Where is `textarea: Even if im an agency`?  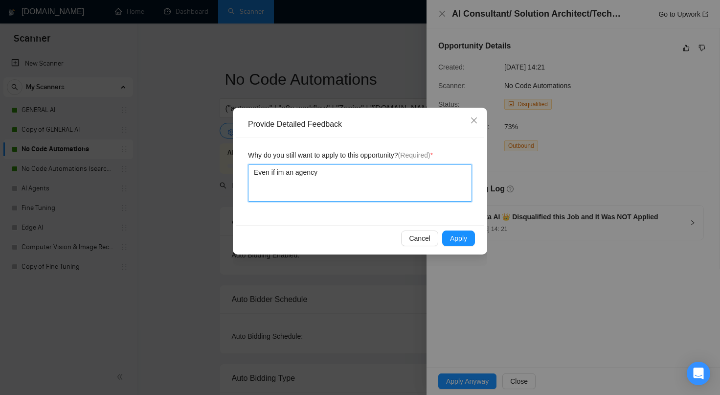 textarea: Even if im an agency is located at coordinates (360, 183).